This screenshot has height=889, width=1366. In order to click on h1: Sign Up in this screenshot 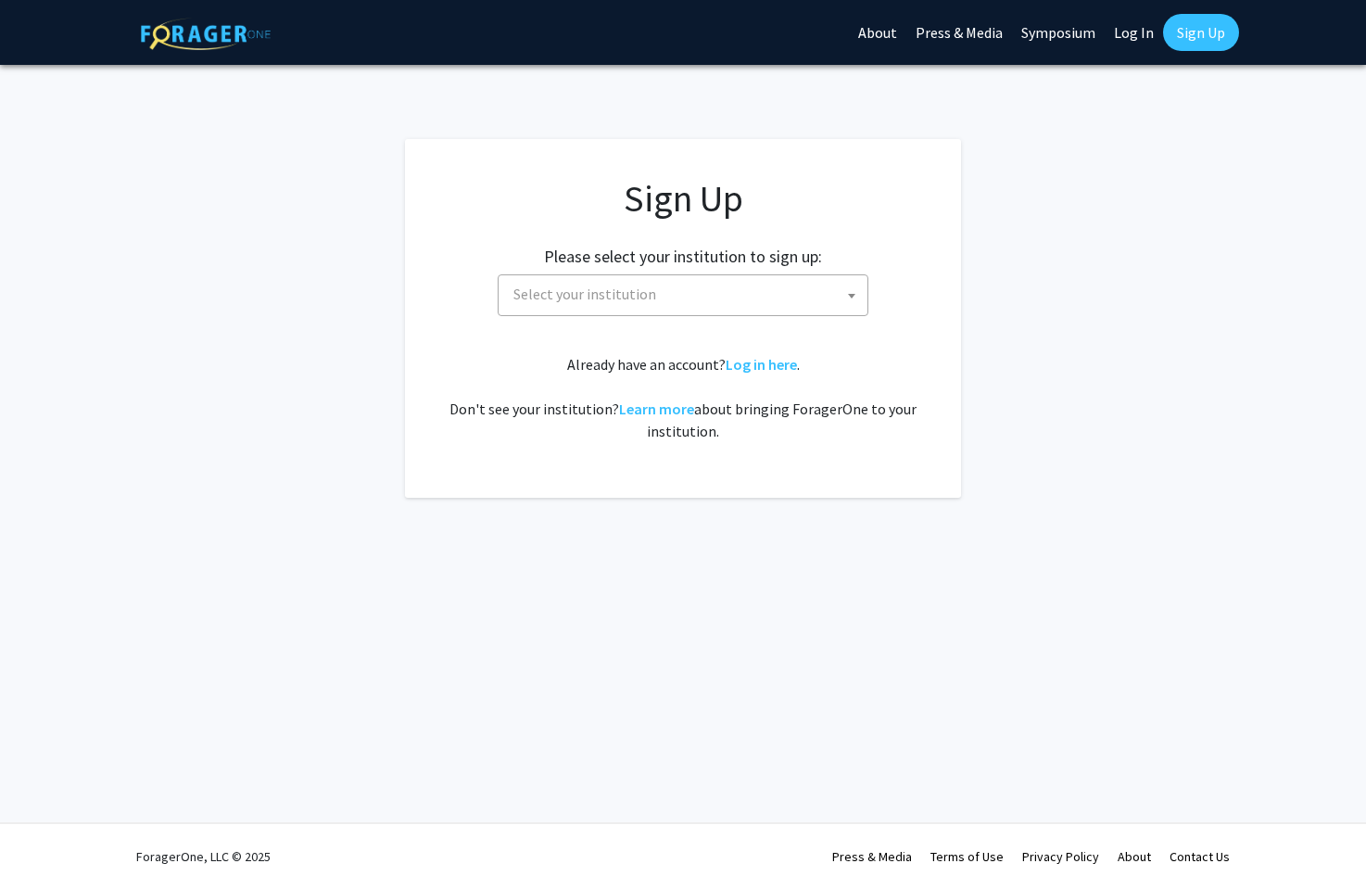, I will do `click(683, 198)`.